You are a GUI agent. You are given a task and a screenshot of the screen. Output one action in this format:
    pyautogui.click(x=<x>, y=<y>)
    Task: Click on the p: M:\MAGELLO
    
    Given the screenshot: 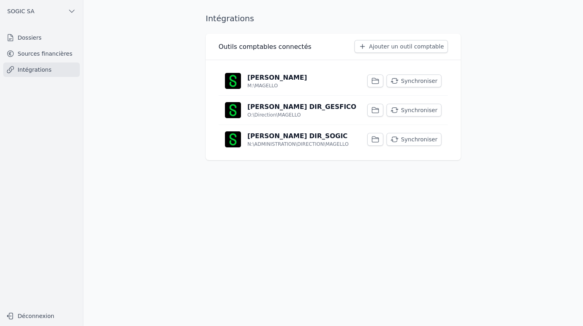 What is the action you would take?
    pyautogui.click(x=262, y=86)
    